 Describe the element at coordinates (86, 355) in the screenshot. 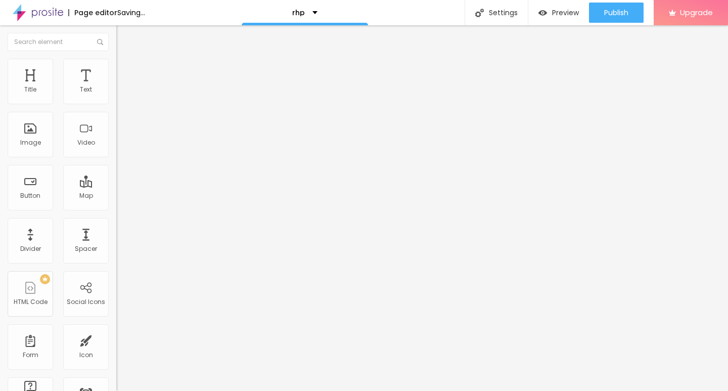

I see `div: Icon` at that location.